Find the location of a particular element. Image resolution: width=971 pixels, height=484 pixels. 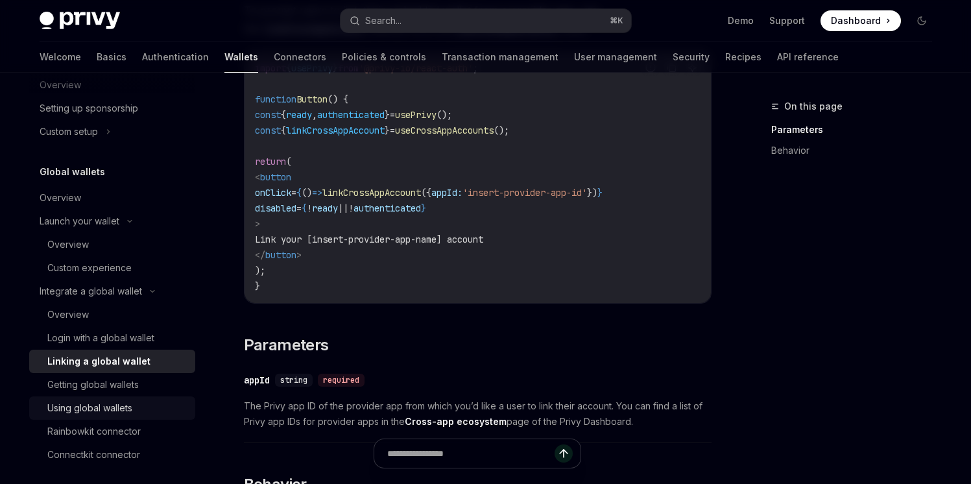

a: Wallets is located at coordinates (241, 57).